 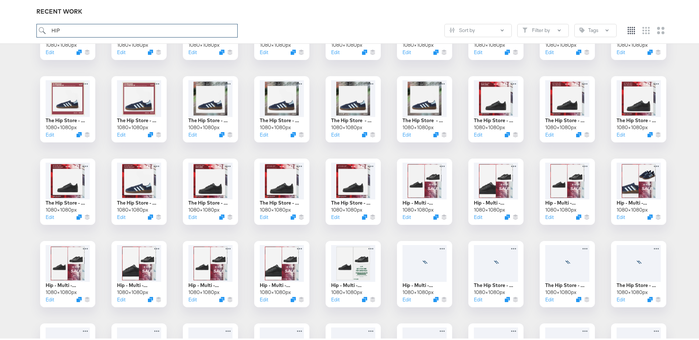 What do you see at coordinates (567, 118) in the screenshot?
I see `div: The Hip Store - BAU - Footwear - Free Delivery - Final Reductions` at bounding box center [567, 118].